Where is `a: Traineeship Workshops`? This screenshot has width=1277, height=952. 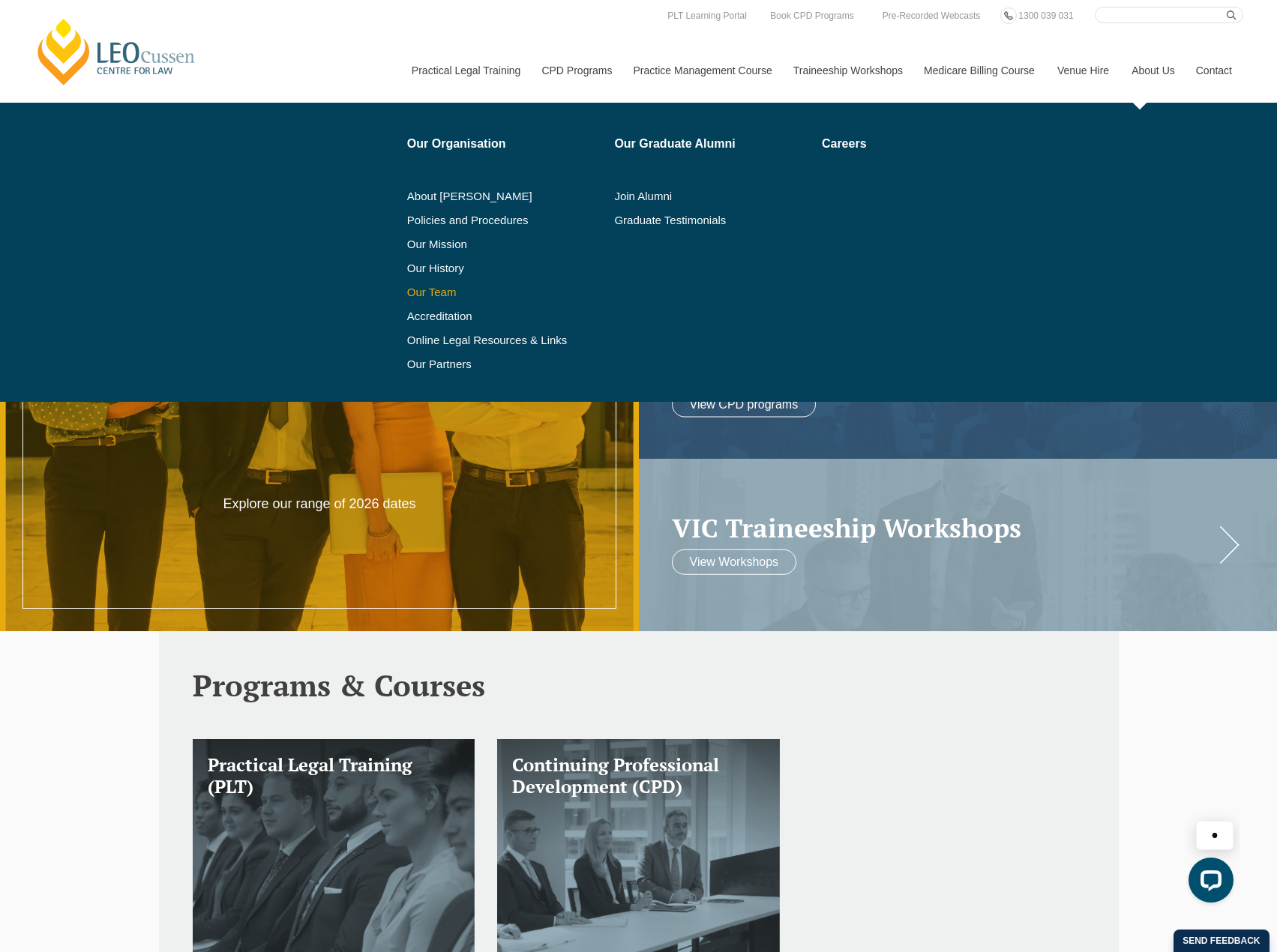 a: Traineeship Workshops is located at coordinates (847, 70).